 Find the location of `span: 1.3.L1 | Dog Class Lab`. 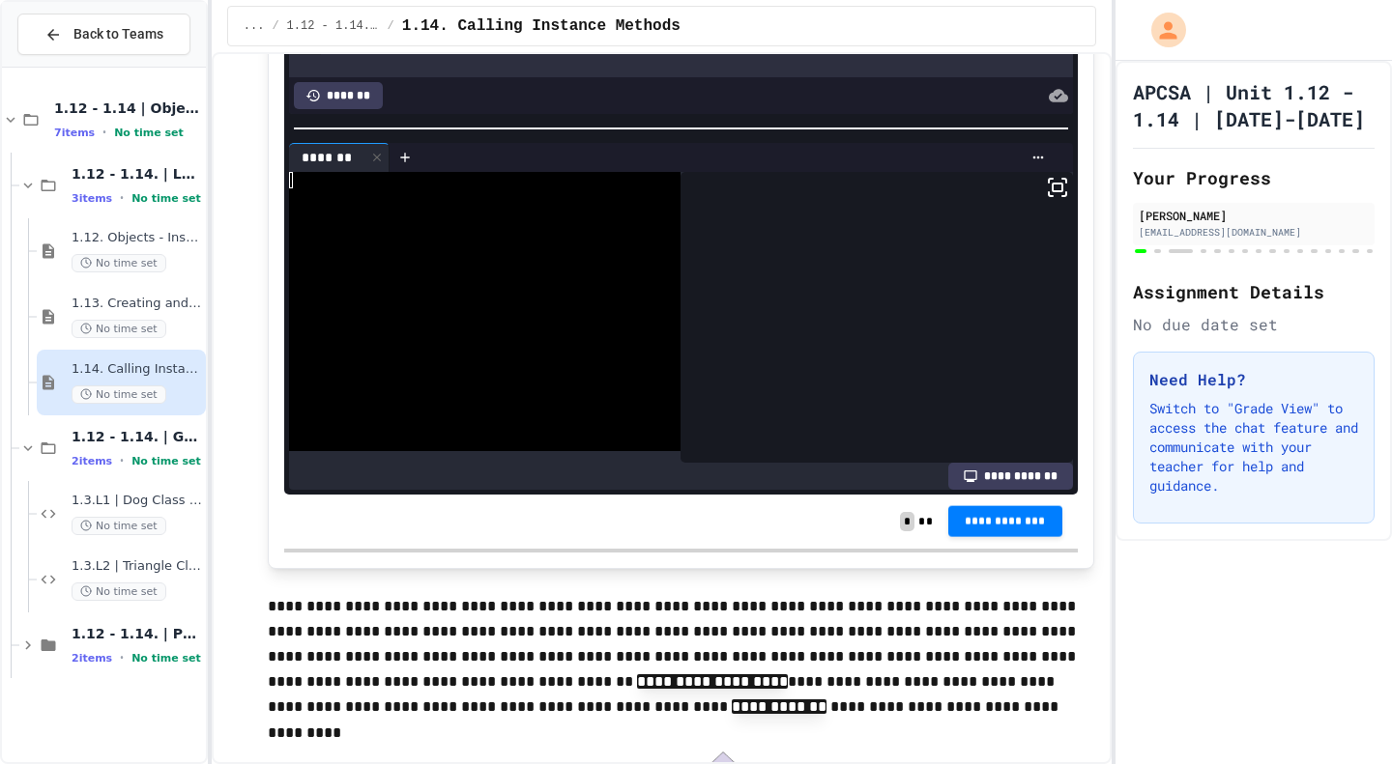

span: 1.3.L1 | Dog Class Lab is located at coordinates (136, 501).